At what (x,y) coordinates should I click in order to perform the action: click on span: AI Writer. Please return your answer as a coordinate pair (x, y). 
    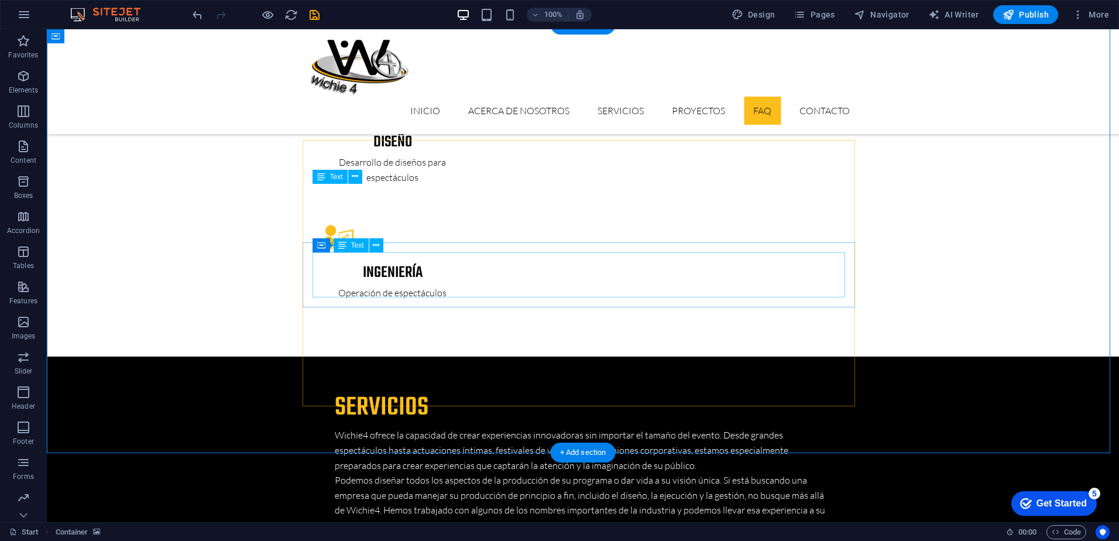
    Looking at the image, I should click on (953, 15).